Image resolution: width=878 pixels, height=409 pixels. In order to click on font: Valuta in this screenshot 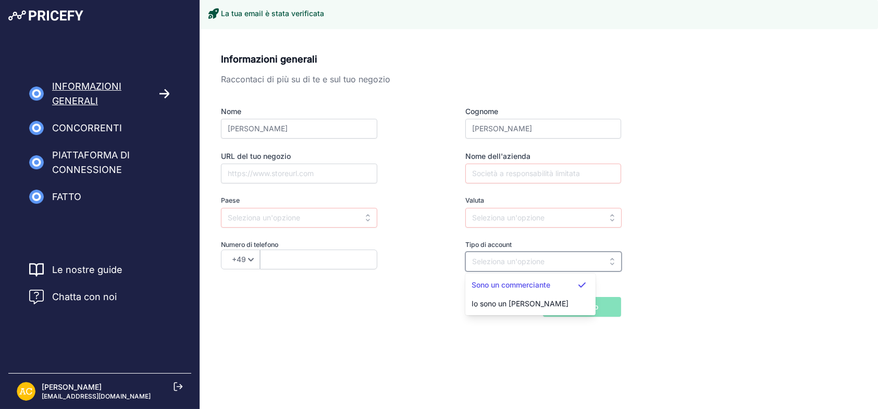, I will do `click(474, 200)`.